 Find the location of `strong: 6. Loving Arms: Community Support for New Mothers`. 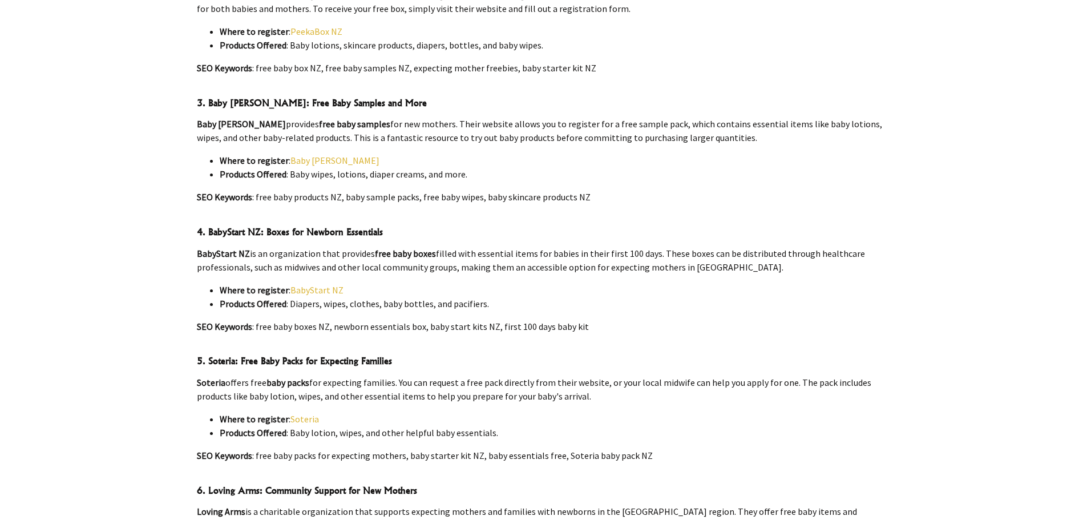

strong: 6. Loving Arms: Community Support for New Mothers is located at coordinates (307, 490).